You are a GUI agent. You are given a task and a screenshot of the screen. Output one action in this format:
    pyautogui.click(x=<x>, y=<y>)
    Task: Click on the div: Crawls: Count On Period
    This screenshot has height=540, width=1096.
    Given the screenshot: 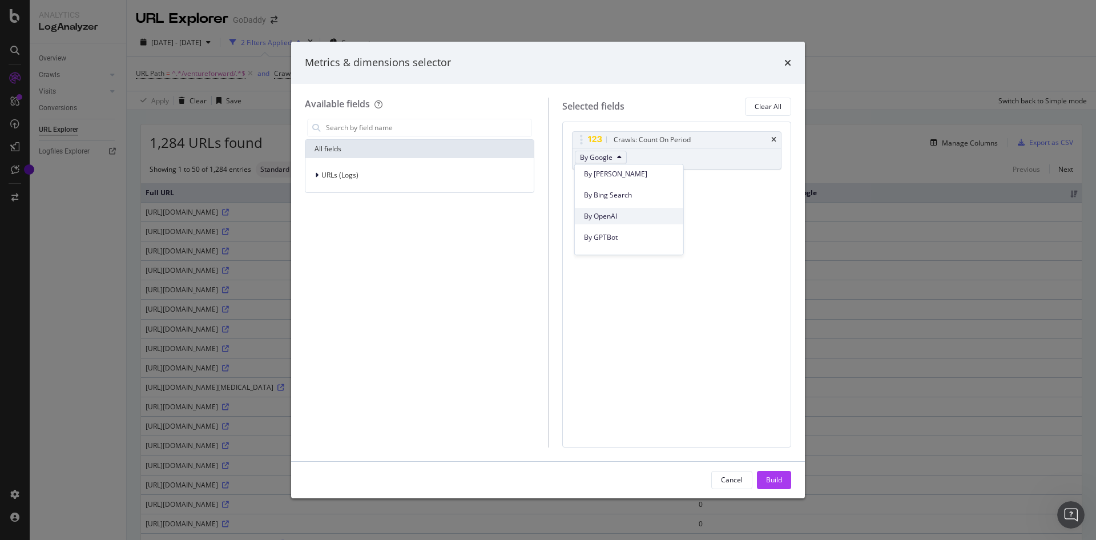 What is the action you would take?
    pyautogui.click(x=652, y=140)
    